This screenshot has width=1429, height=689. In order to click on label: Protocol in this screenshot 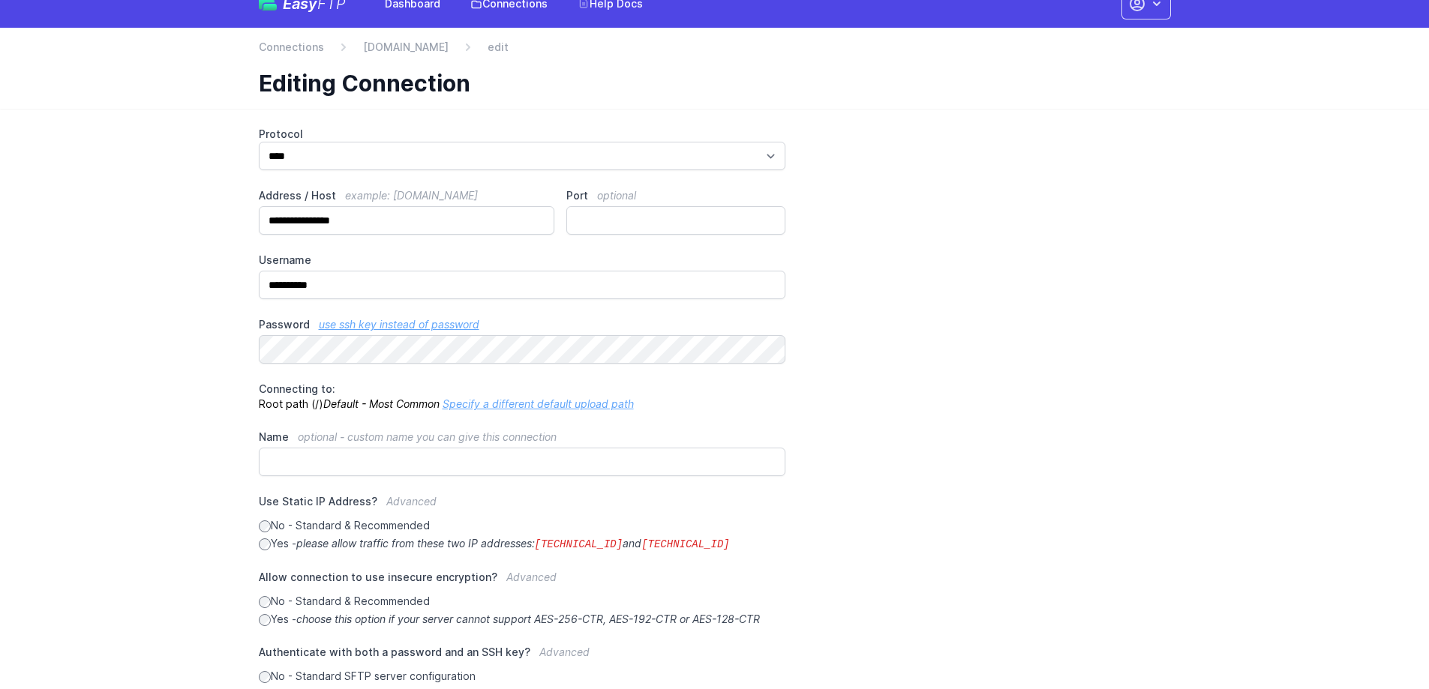, I will do `click(522, 134)`.